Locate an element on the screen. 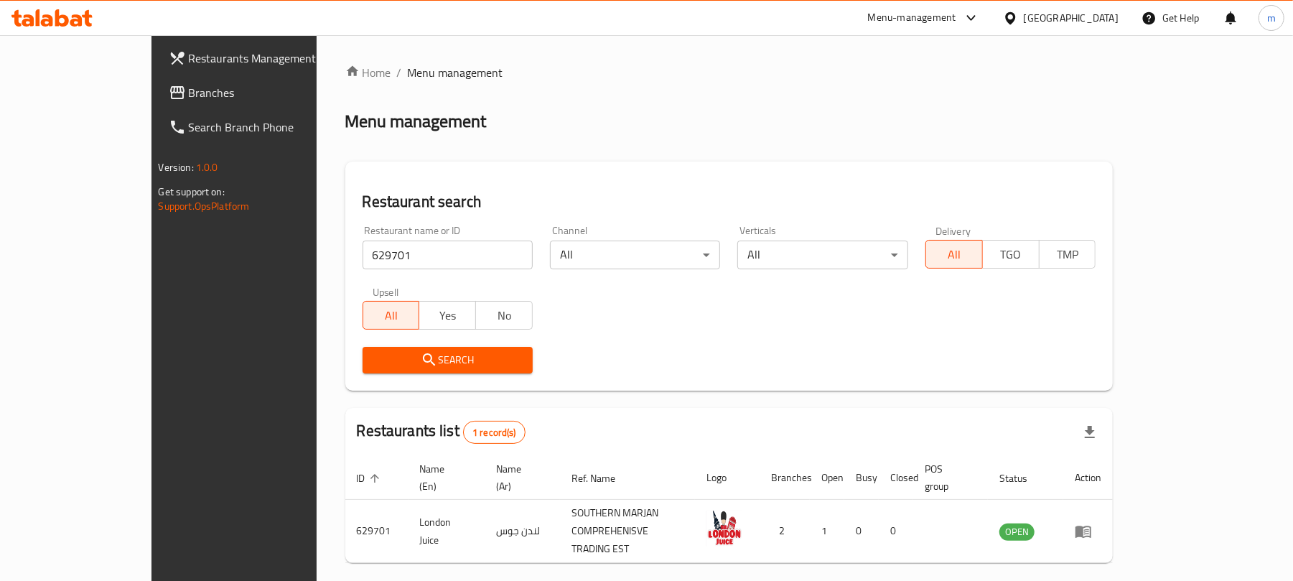 The image size is (1293, 581). th: Closed is located at coordinates (896, 477).